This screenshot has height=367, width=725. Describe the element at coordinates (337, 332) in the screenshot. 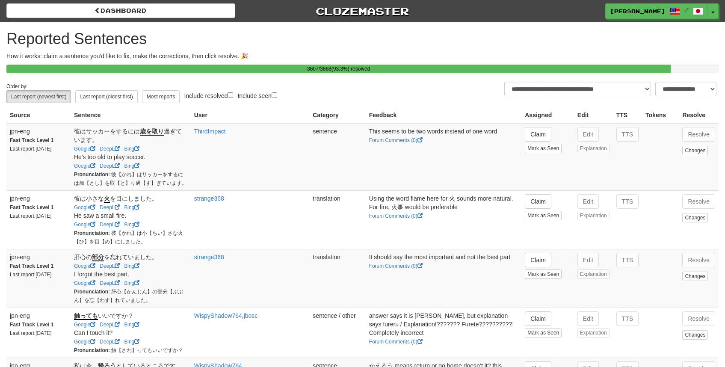

I see `td: sentence / other` at that location.